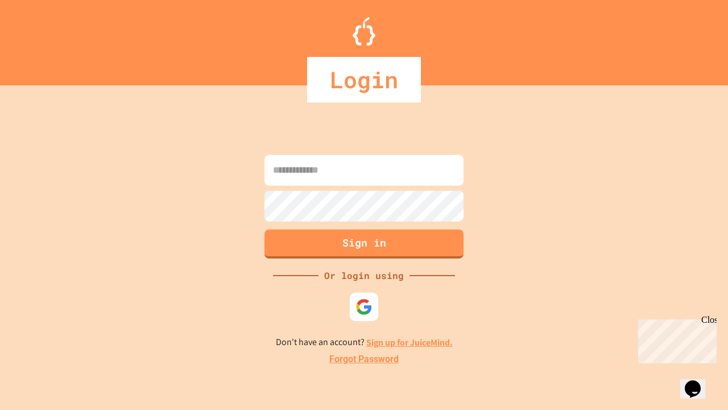  I want to click on button: Sign in, so click(364, 243).